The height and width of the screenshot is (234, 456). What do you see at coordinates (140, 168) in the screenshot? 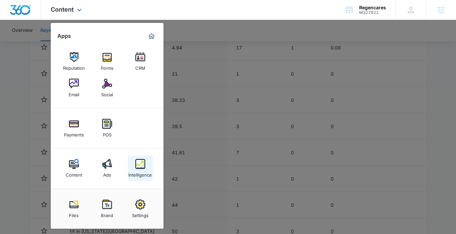
I see `a: Intelligence` at bounding box center [140, 168].